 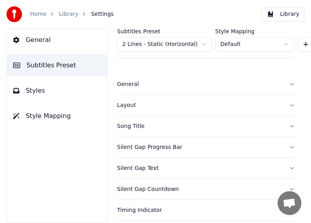 I want to click on div: Song Title, so click(x=200, y=126).